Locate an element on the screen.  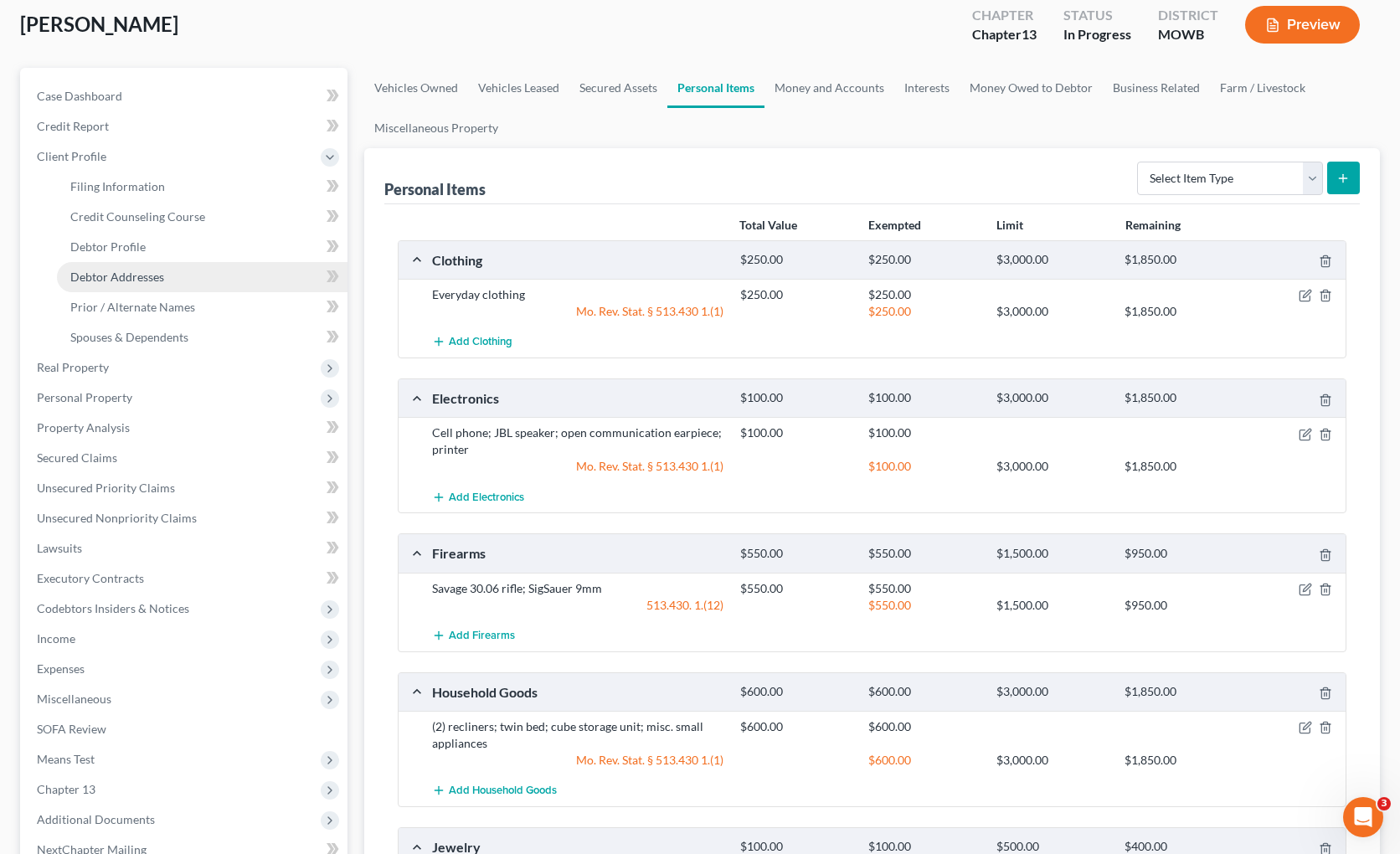
span: Prior / Alternate Names is located at coordinates (132, 306).